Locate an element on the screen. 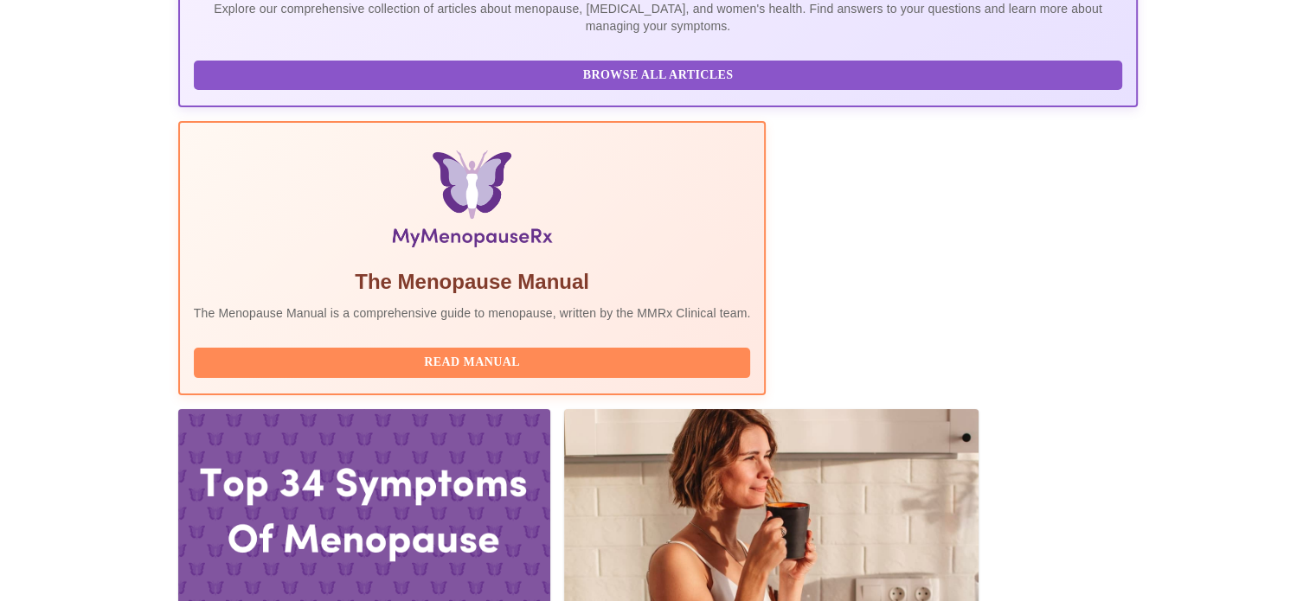 This screenshot has height=601, width=1316. p: The Menopause Manual is a comprehensive guide to menopause, written by the MMRx Clinical team. is located at coordinates (473, 313).